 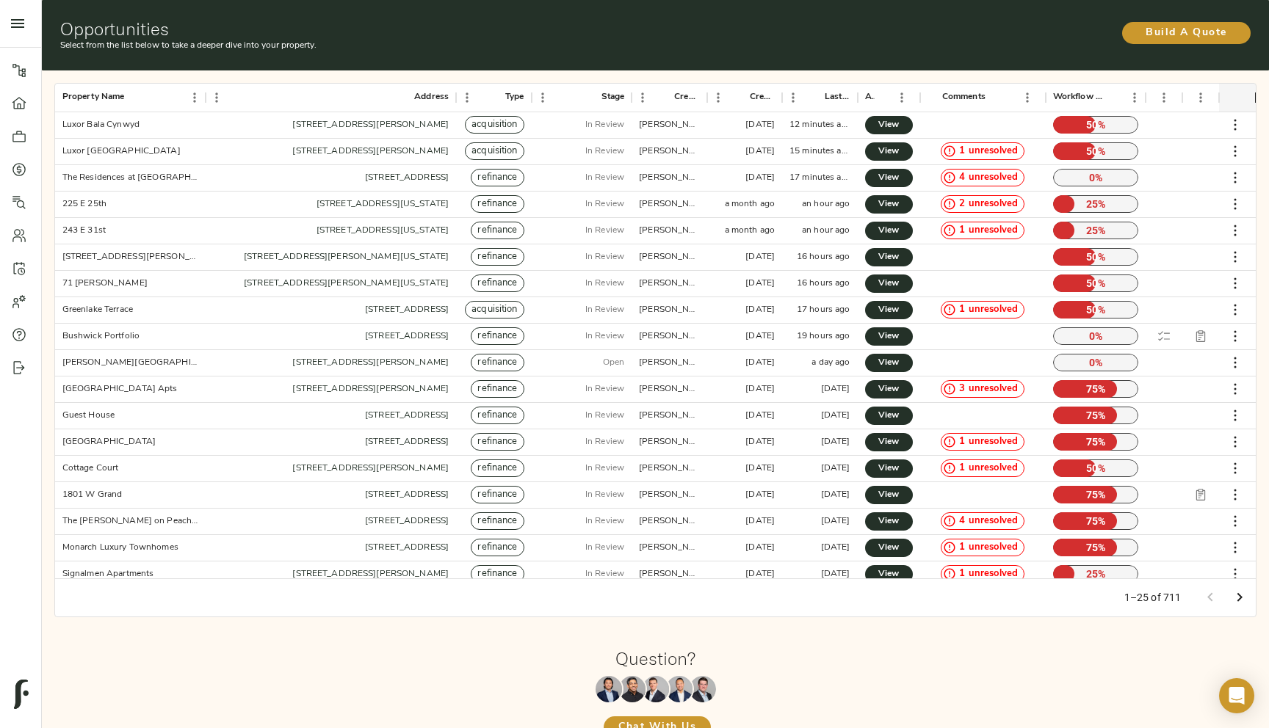 What do you see at coordinates (1200, 97) in the screenshot?
I see `div: Report` at bounding box center [1200, 97].